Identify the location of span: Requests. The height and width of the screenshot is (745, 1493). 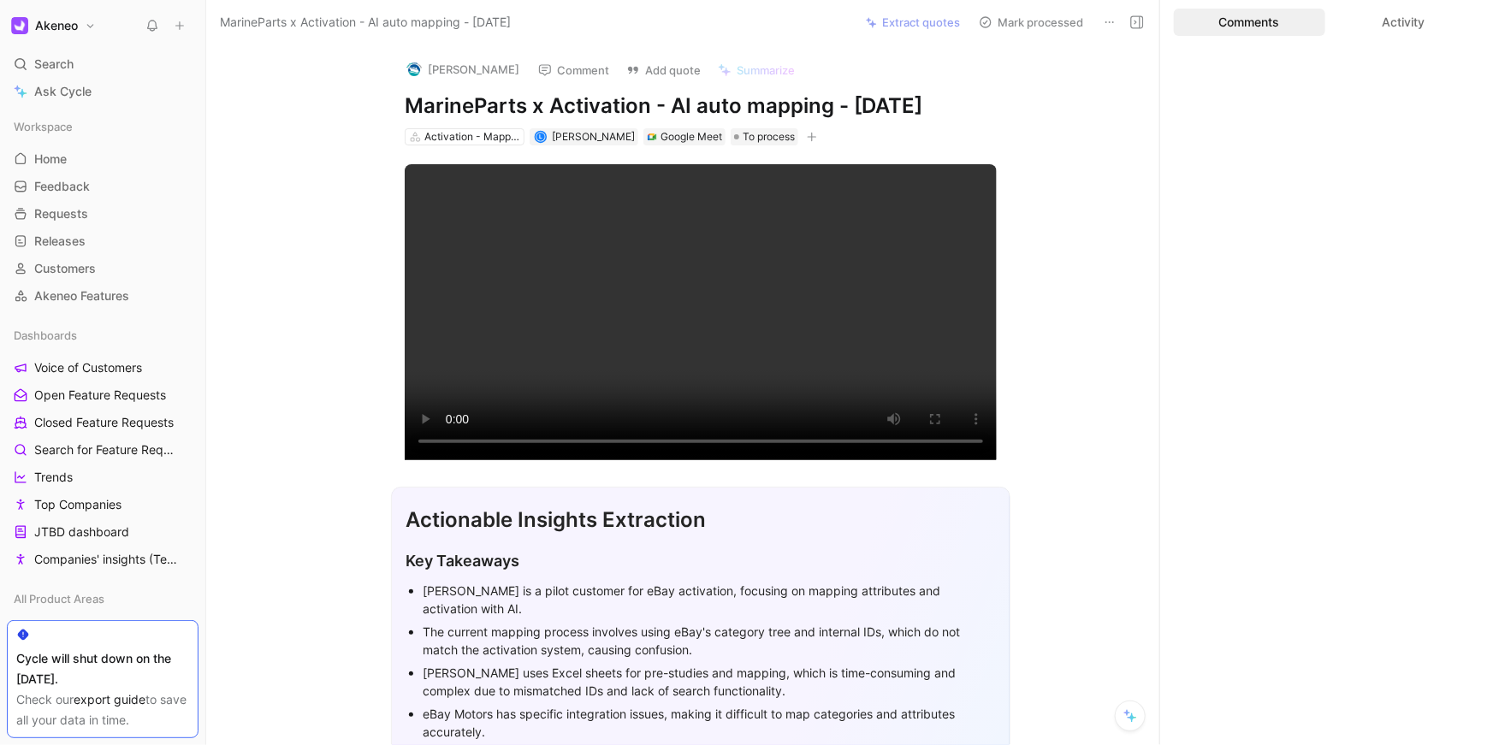
(61, 214).